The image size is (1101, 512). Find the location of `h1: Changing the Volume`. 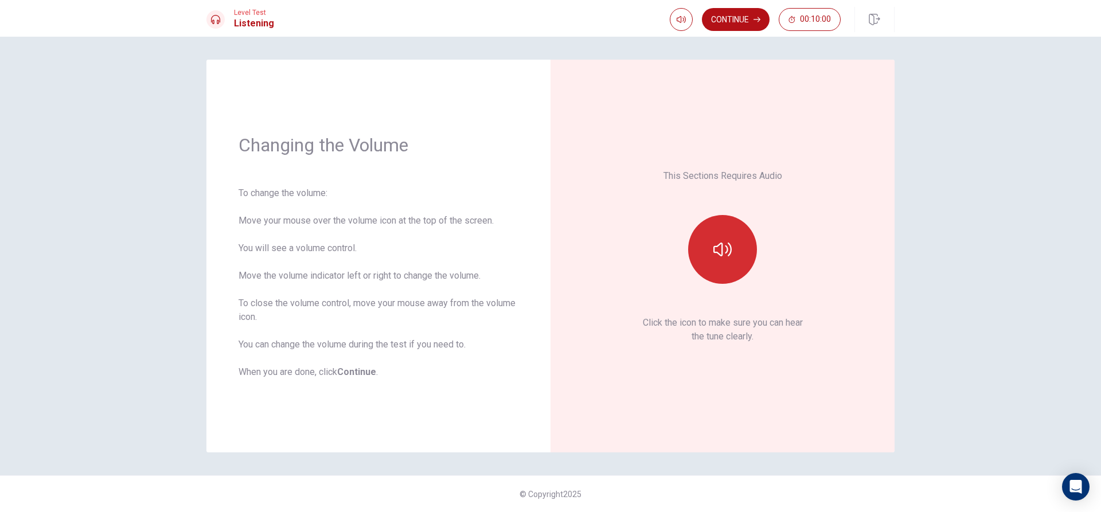

h1: Changing the Volume is located at coordinates (379, 145).